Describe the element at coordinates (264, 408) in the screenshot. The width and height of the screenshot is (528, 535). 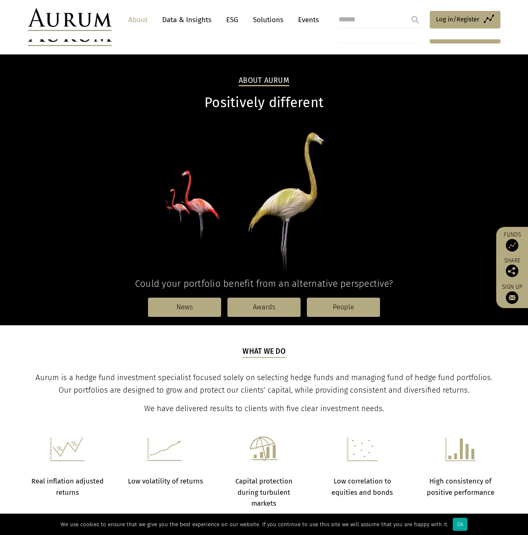
I see `span: We have delivered results to clients with five clear investment needs.` at that location.